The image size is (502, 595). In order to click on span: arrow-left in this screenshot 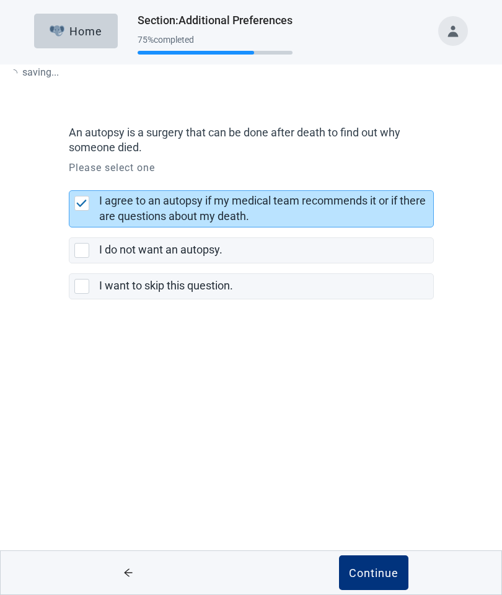, I will do `click(128, 572)`.